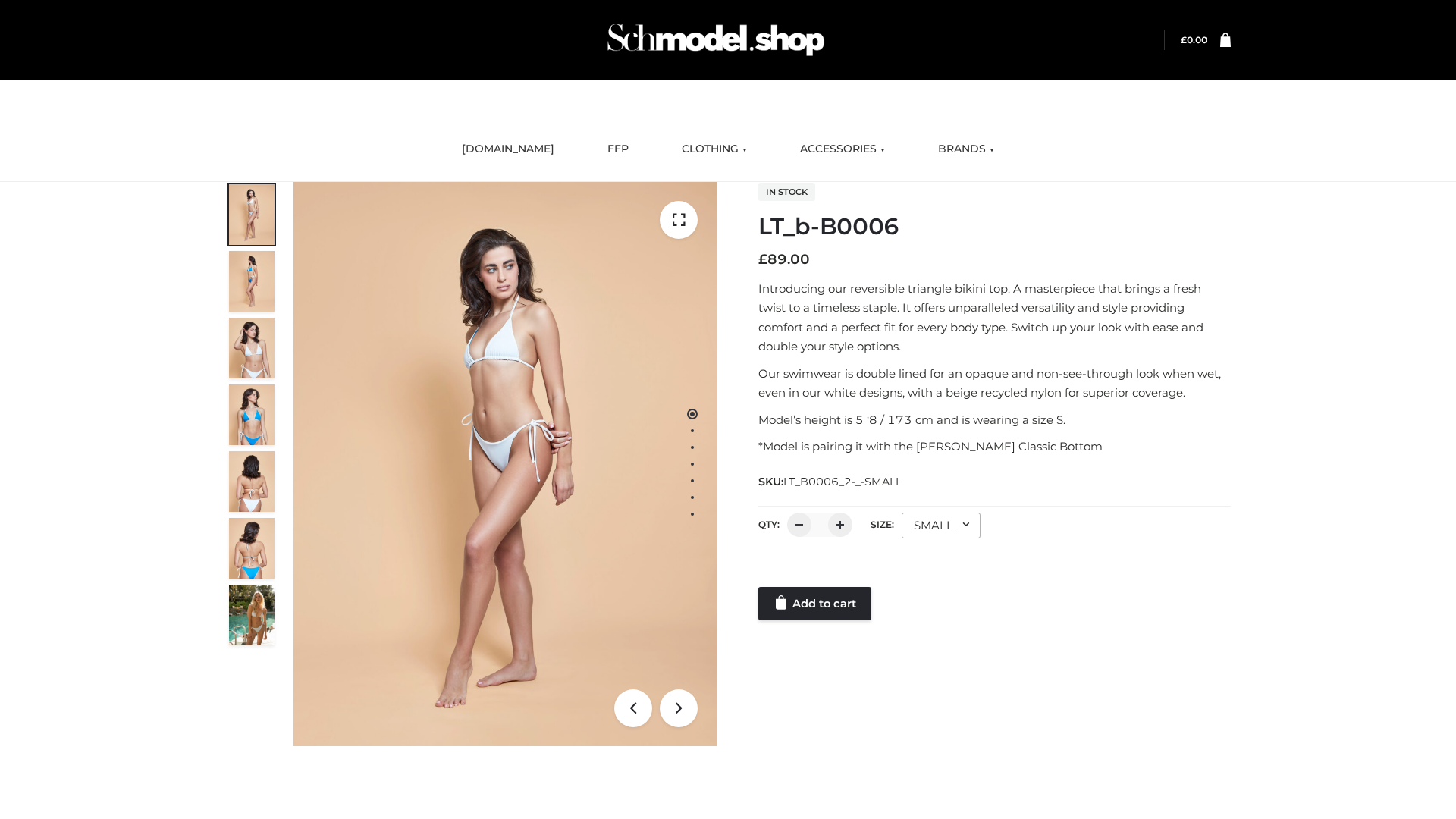 Image resolution: width=1456 pixels, height=819 pixels. I want to click on a: ACCESSORIES, so click(843, 149).